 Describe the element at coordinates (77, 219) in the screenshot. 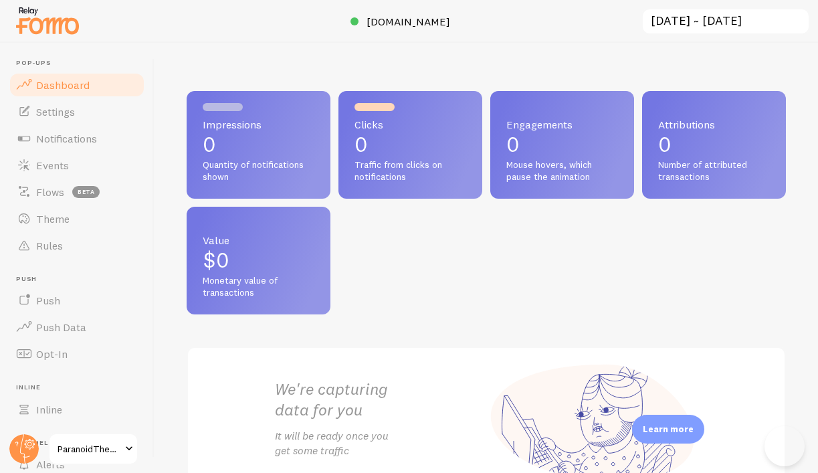

I see `a: Theme` at that location.